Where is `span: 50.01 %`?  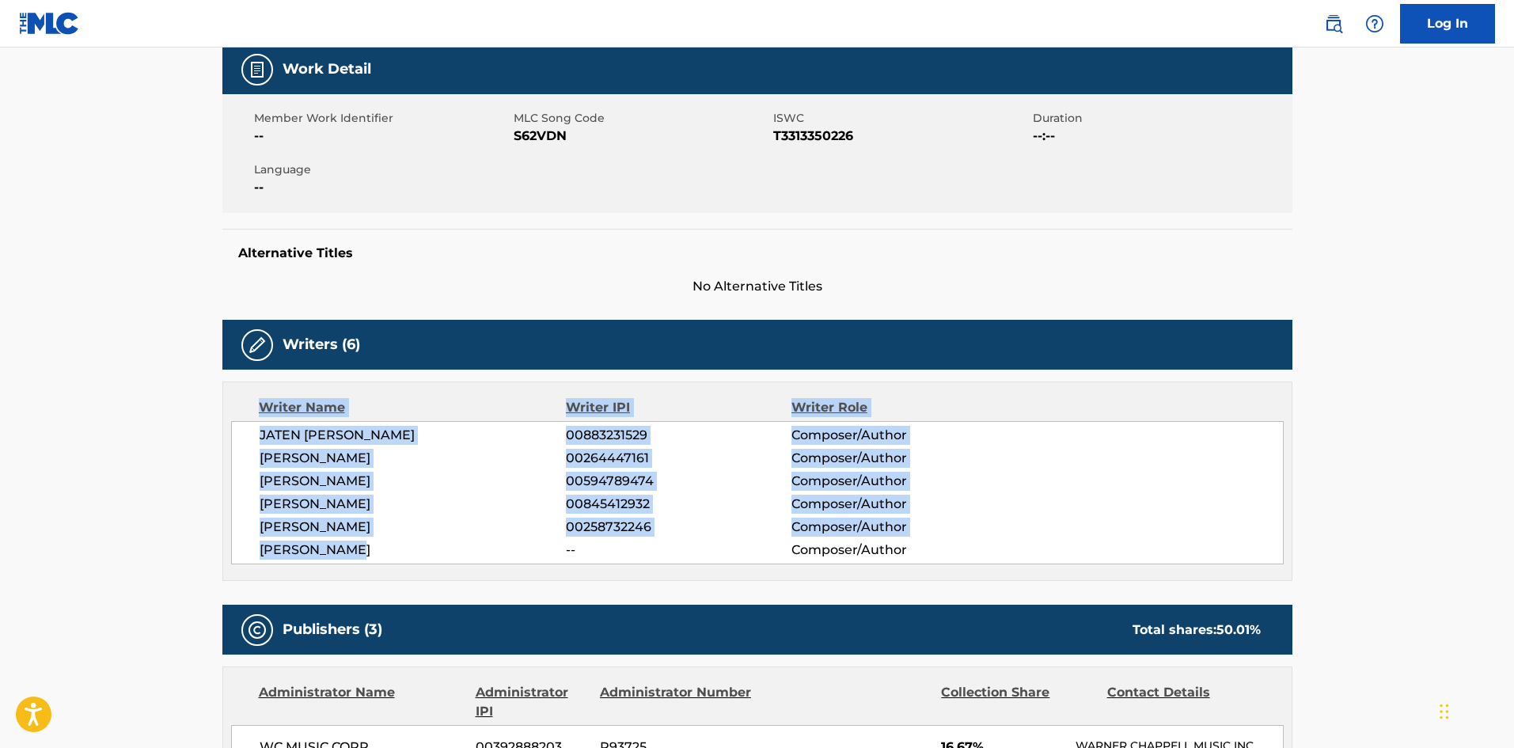 span: 50.01 % is located at coordinates (1239, 629).